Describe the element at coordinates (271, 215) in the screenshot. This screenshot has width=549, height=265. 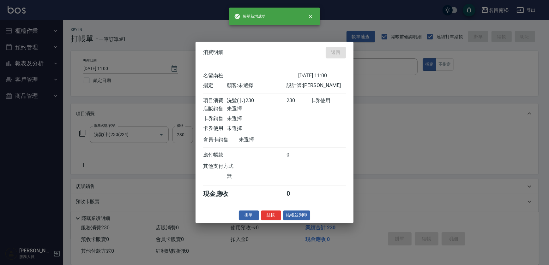
I see `button: 結帳` at that location.